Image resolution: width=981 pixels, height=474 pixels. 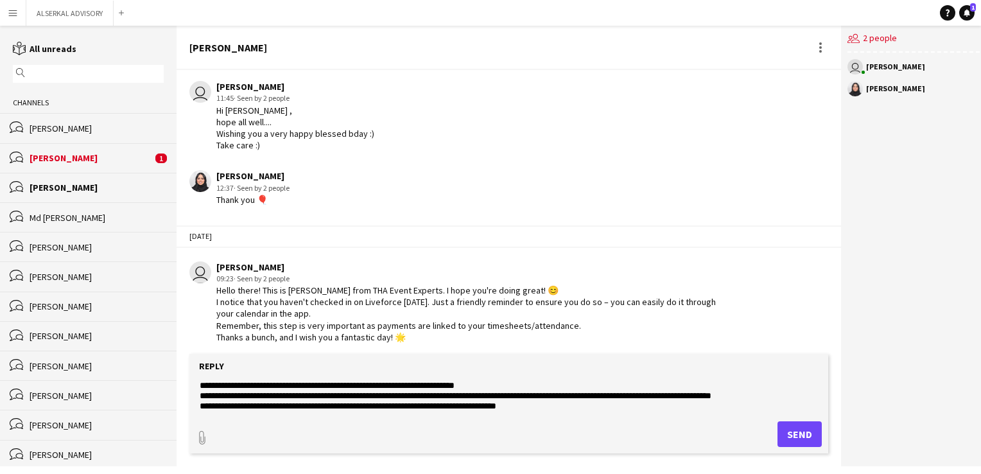 I want to click on a: 1, so click(x=967, y=13).